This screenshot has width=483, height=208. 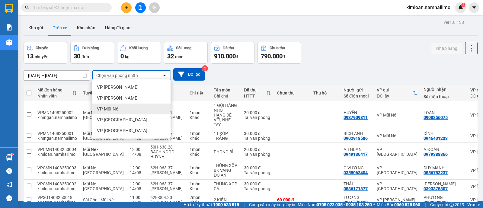 I want to click on span: chuyến, so click(x=42, y=57).